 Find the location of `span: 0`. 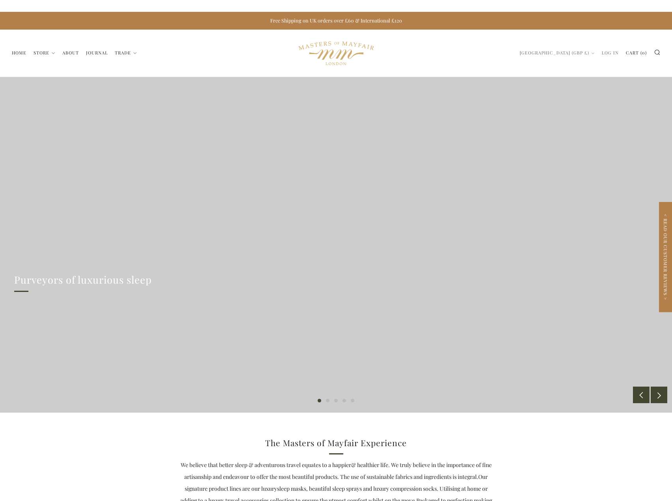

span: 0 is located at coordinates (643, 52).